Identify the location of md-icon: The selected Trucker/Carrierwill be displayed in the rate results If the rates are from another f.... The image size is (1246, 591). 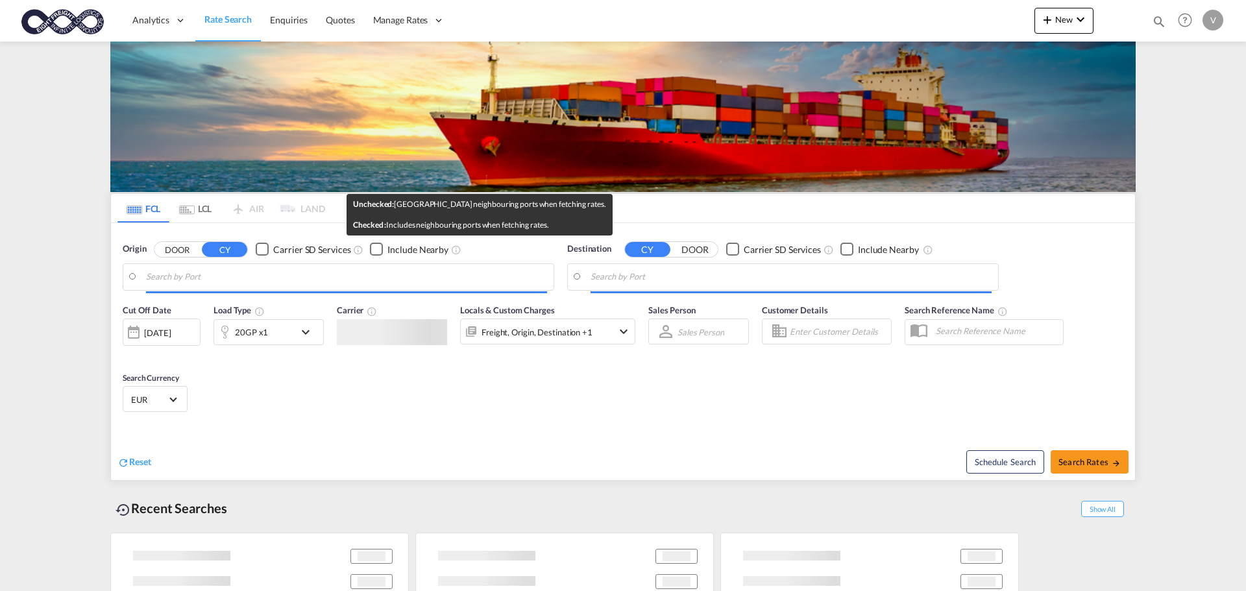
(372, 311).